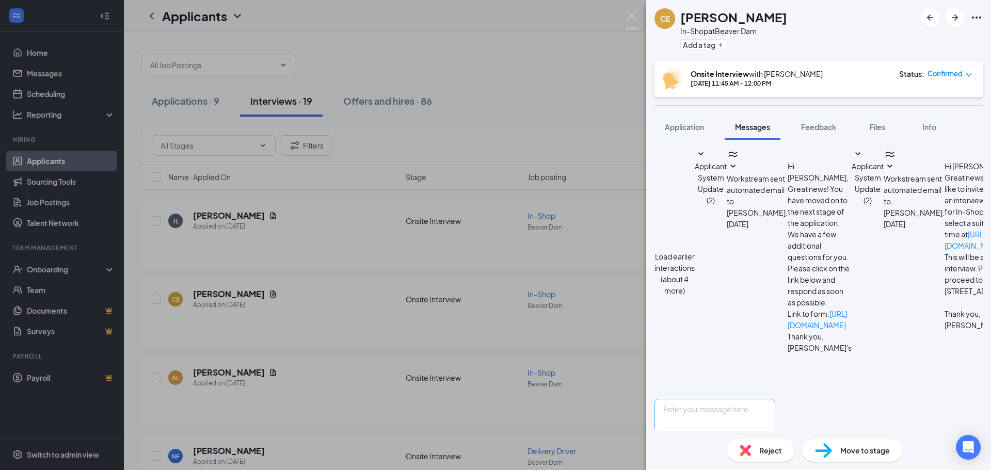 The width and height of the screenshot is (991, 470). I want to click on div: Open Intercom Messenger, so click(968, 447).